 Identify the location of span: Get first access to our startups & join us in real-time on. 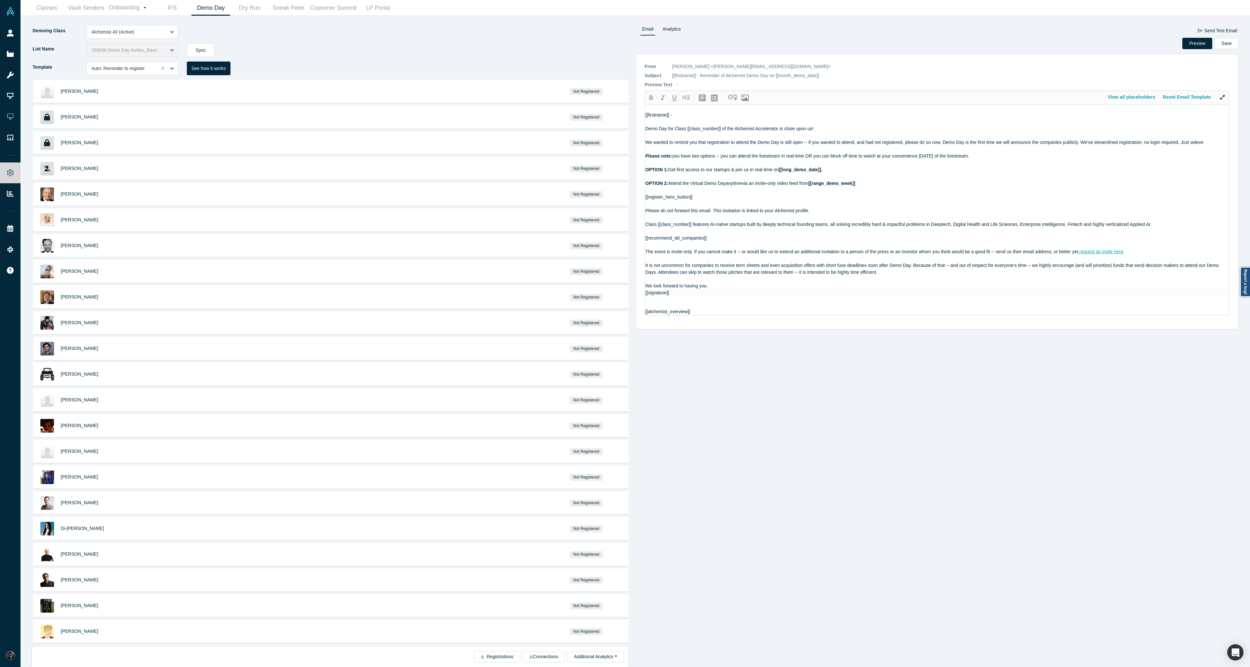
(724, 170).